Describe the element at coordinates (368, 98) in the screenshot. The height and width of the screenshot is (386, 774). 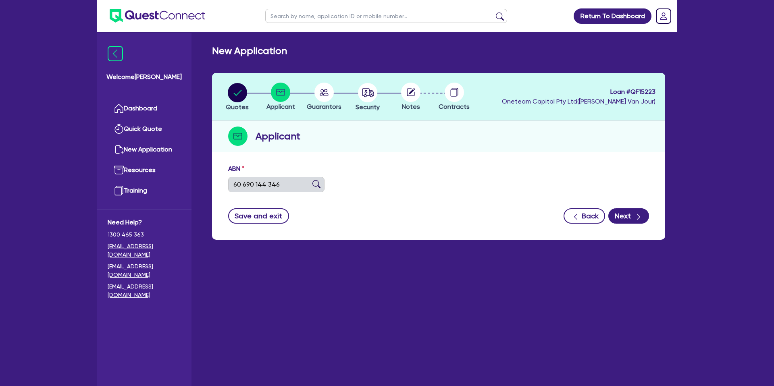
I see `button: Security` at that location.